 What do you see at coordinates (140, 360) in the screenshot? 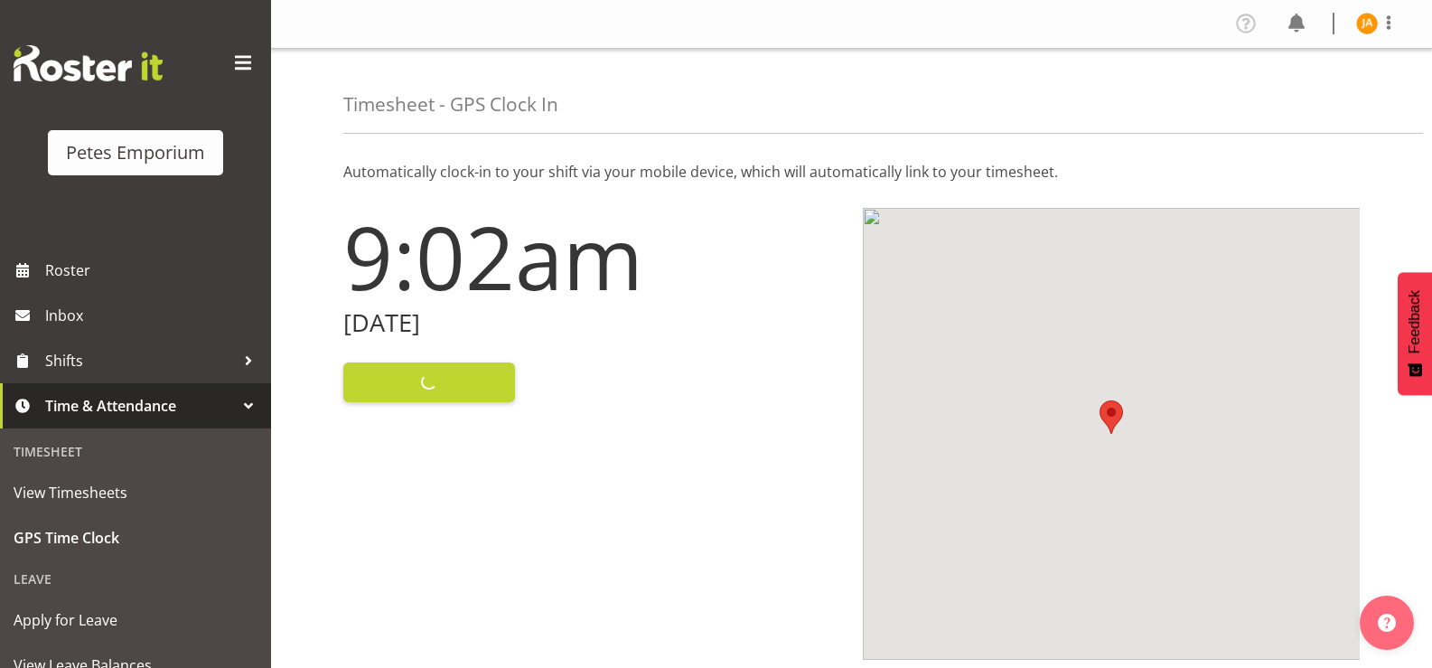
I see `span: Shifts` at bounding box center [140, 360].